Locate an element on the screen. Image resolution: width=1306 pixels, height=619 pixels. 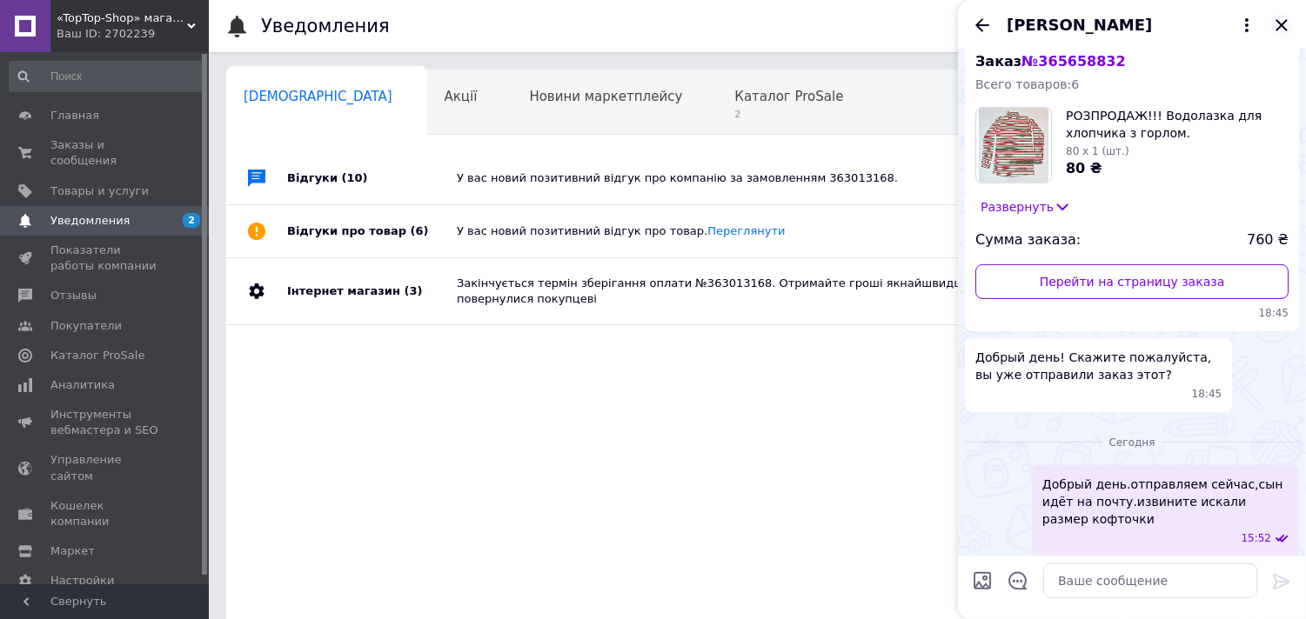
span: 760 ₴ is located at coordinates (1267, 240).